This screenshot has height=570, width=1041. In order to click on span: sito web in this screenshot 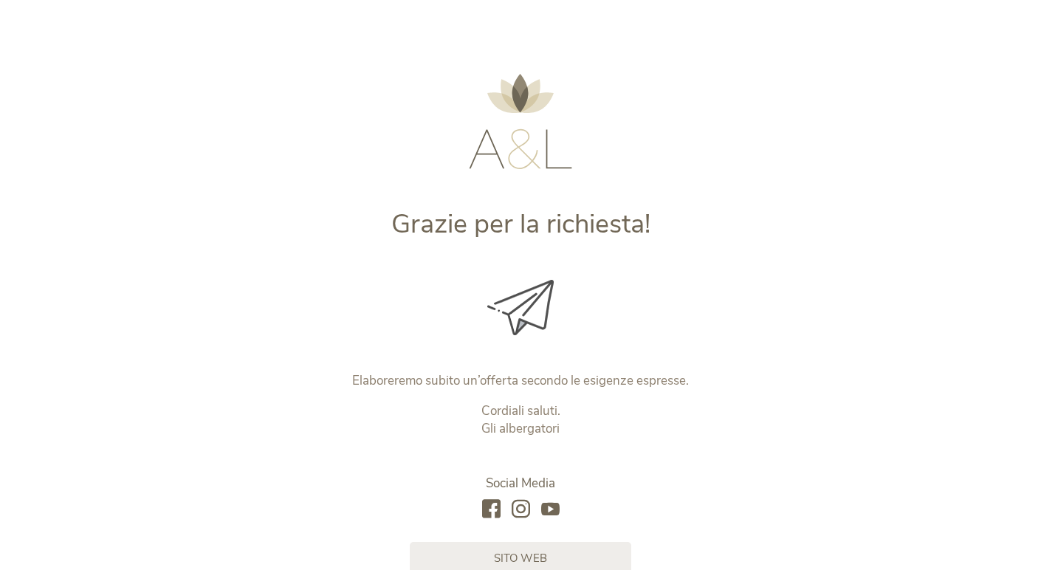, I will do `click(520, 558)`.